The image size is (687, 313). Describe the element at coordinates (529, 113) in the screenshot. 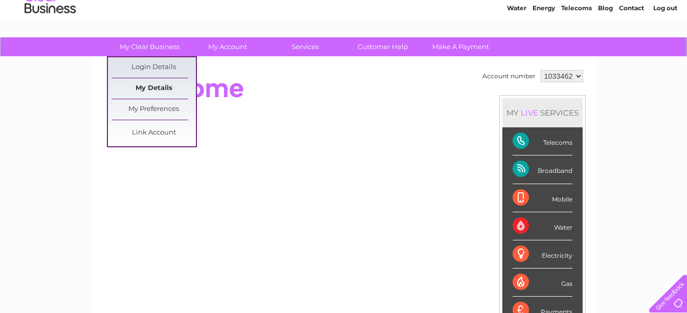

I see `div: LIVE` at that location.